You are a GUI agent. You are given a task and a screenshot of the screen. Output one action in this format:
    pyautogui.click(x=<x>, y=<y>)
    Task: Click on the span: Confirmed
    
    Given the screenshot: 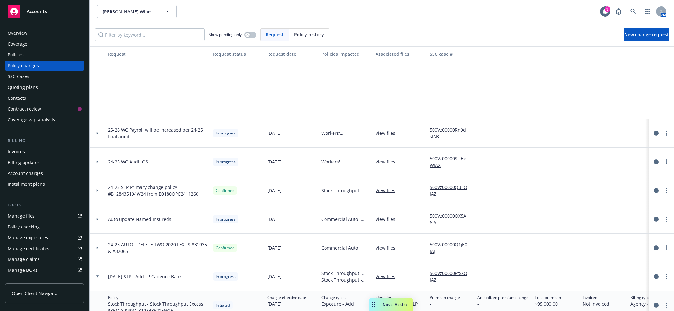 What is the action you would take?
    pyautogui.click(x=225, y=248)
    